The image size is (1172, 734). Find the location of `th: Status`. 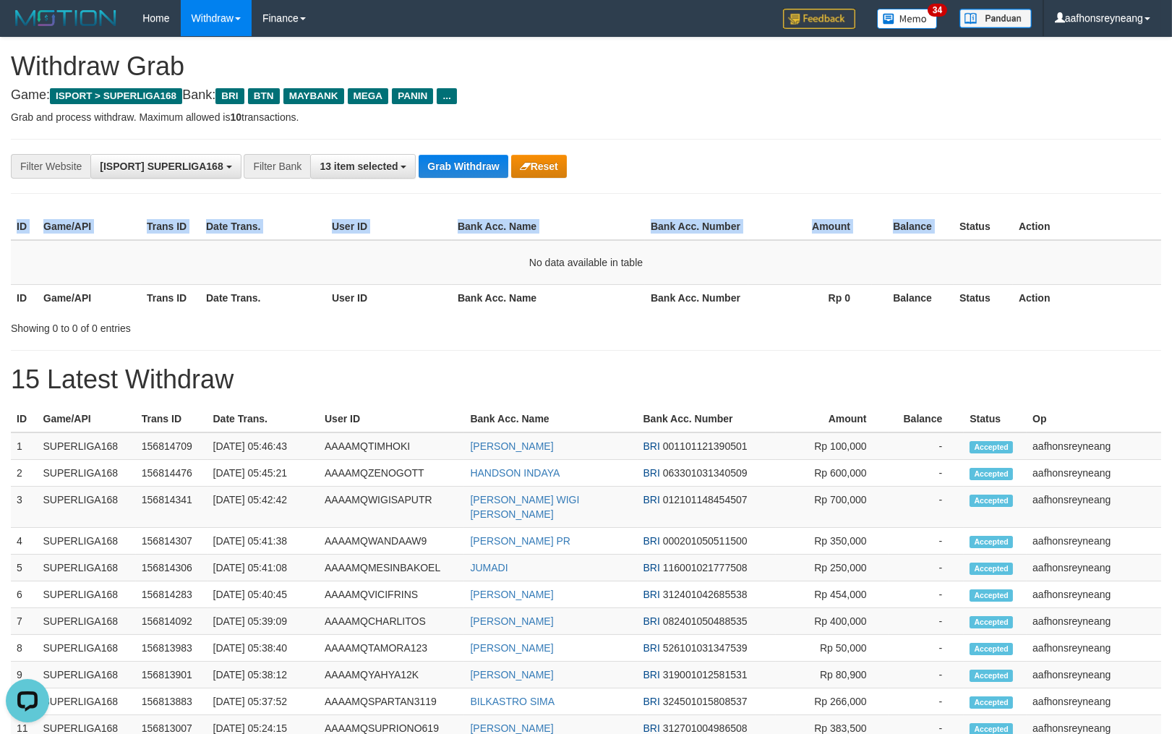

th: Status is located at coordinates (984, 297).